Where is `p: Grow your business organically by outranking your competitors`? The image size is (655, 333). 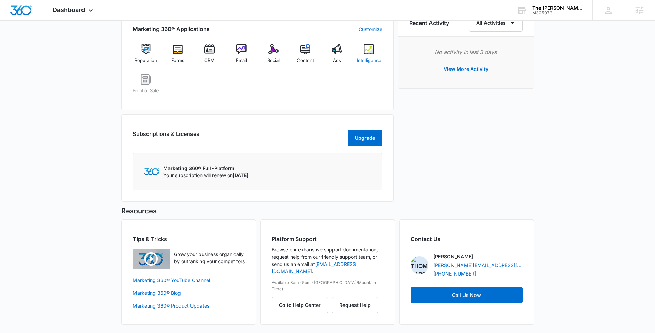 p: Grow your business organically by outranking your competitors is located at coordinates (210, 258).